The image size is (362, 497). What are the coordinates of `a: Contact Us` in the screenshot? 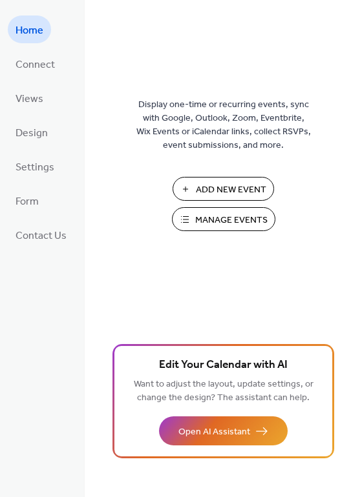 It's located at (41, 234).